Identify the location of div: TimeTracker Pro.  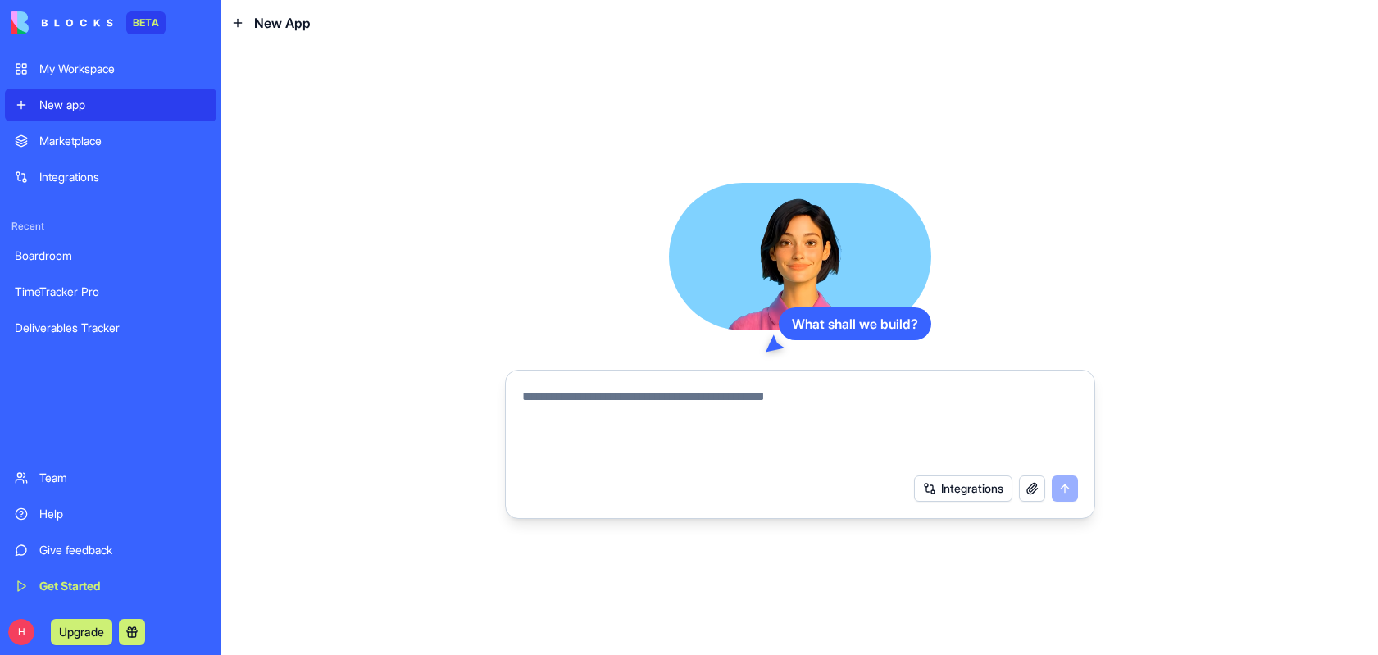
(111, 292).